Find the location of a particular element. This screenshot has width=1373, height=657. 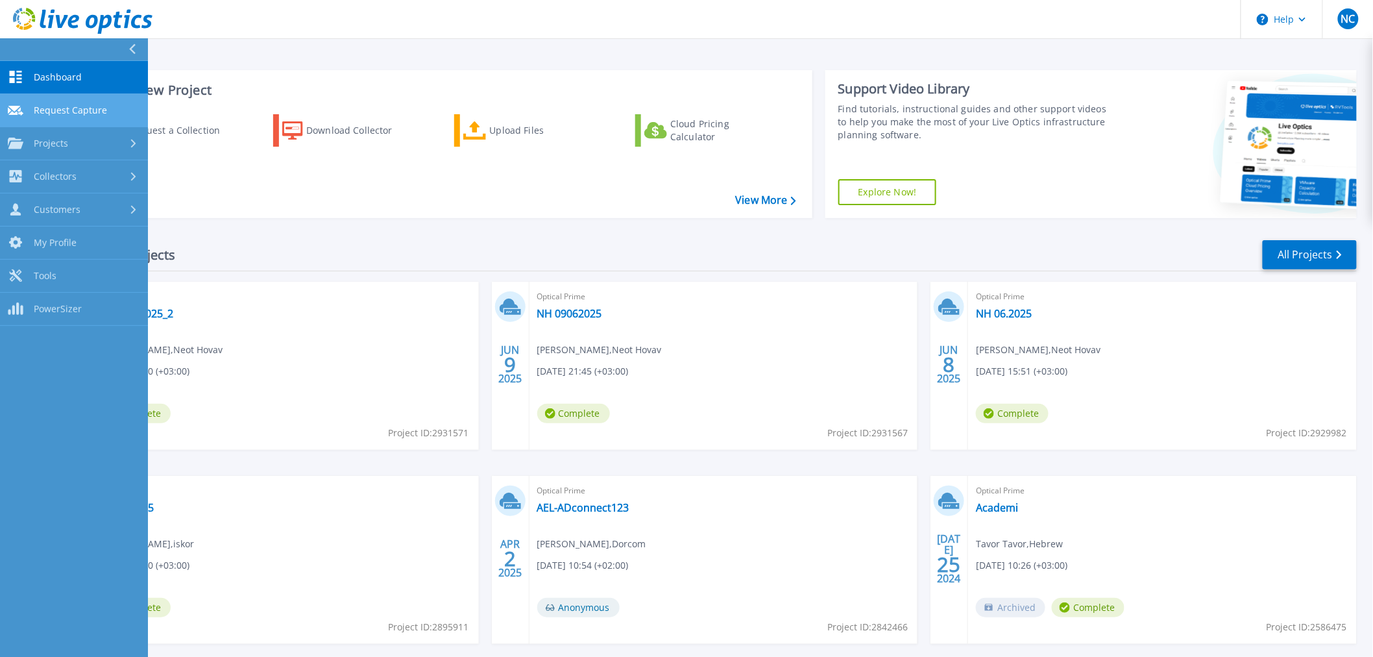

div: Download Collector is located at coordinates (358, 130).